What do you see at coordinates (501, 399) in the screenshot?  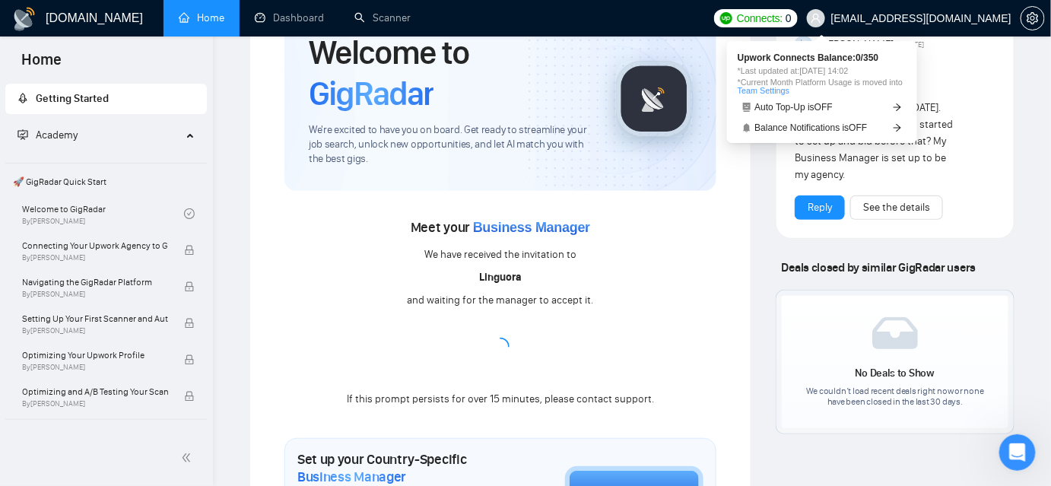 I see `div: If this prompt persists for over 15 minutes, please contact support.` at bounding box center [501, 399].